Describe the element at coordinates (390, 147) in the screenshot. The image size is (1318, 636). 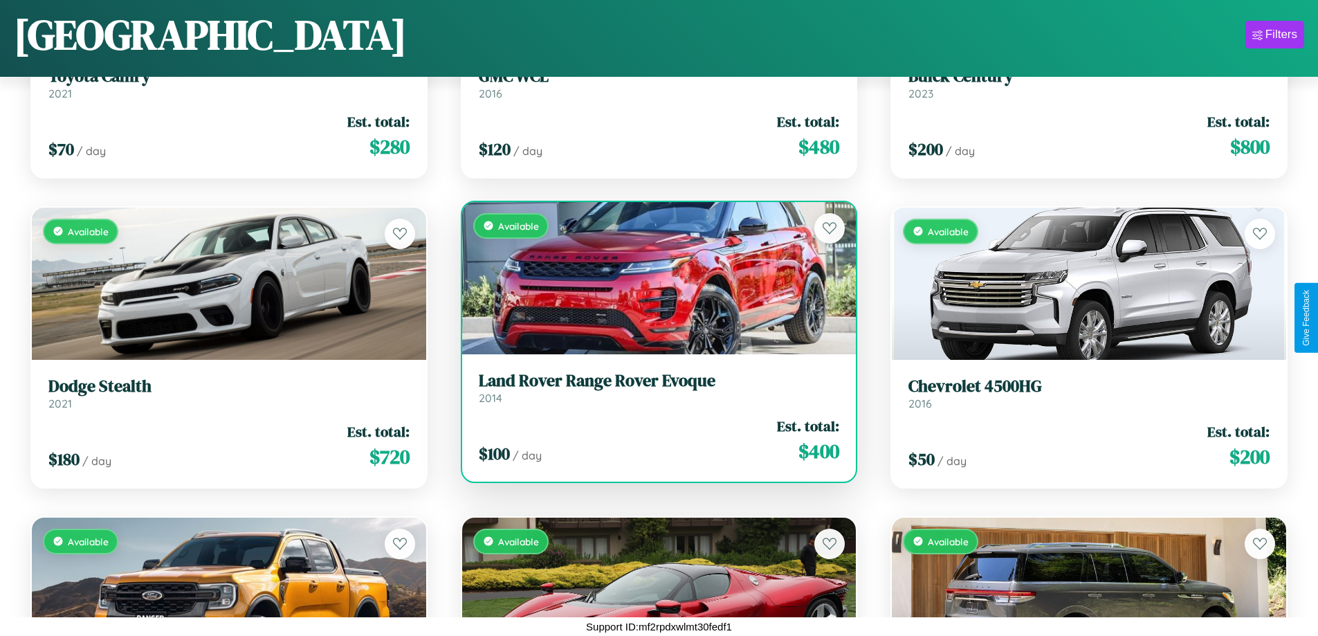
I see `span: $ 280` at that location.